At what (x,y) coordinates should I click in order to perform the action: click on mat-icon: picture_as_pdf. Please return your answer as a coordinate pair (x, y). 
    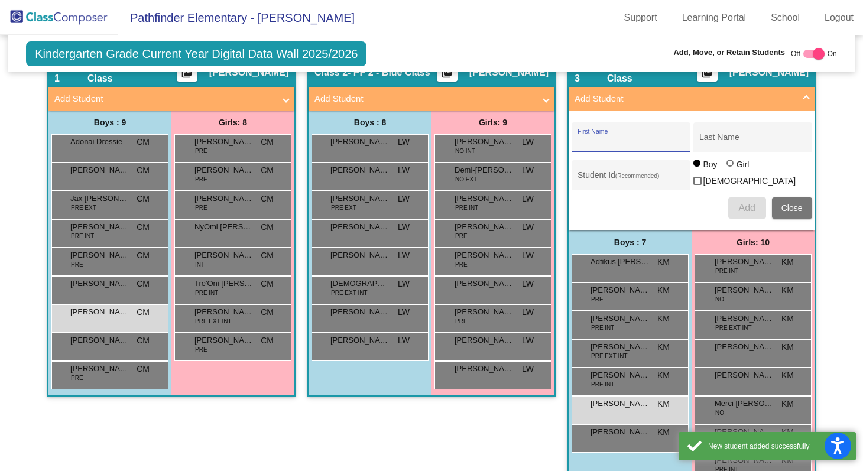
    Looking at the image, I should click on (447, 75).